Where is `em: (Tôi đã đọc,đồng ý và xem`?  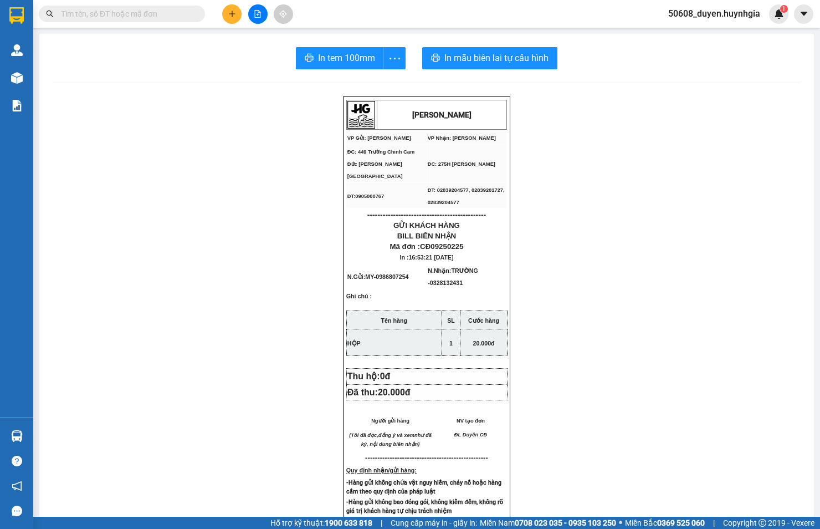 em: (Tôi đã đọc,đồng ý và xem is located at coordinates (382, 435).